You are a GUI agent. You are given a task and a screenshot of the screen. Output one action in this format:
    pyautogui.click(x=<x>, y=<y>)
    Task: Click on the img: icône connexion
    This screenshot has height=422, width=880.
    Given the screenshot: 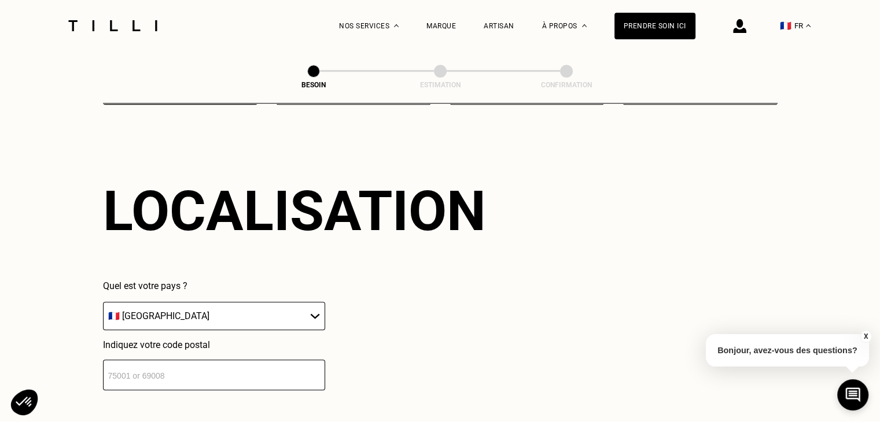 What is the action you would take?
    pyautogui.click(x=740, y=26)
    